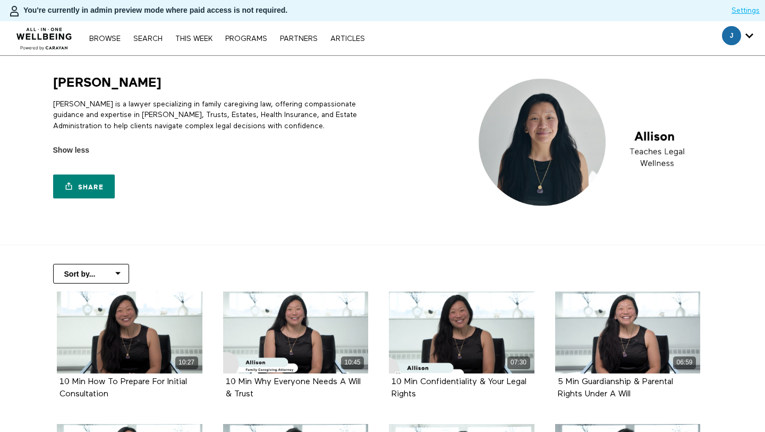 The width and height of the screenshot is (765, 432). What do you see at coordinates (105, 39) in the screenshot?
I see `a: Browse` at bounding box center [105, 39].